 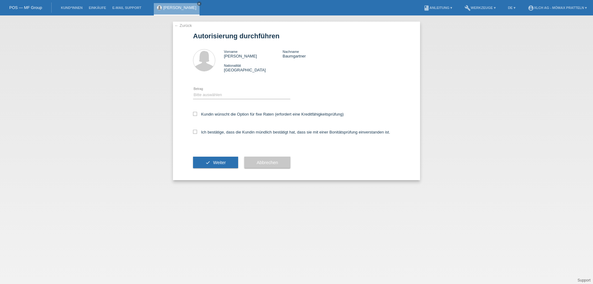 What do you see at coordinates (72, 8) in the screenshot?
I see `a: Kund*innen` at bounding box center [72, 8].